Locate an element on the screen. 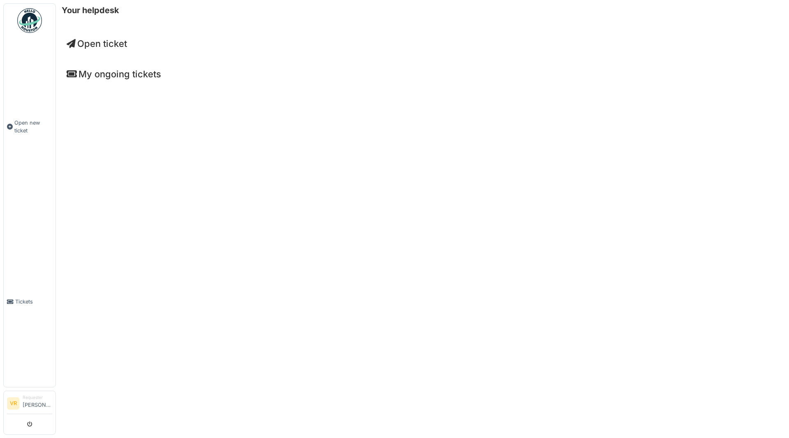 The image size is (789, 438). li: VR is located at coordinates (13, 403).